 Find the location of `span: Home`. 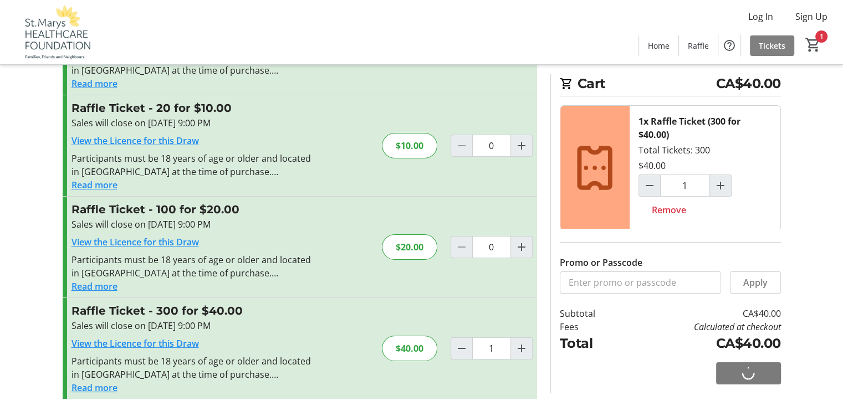

span: Home is located at coordinates (658, 45).